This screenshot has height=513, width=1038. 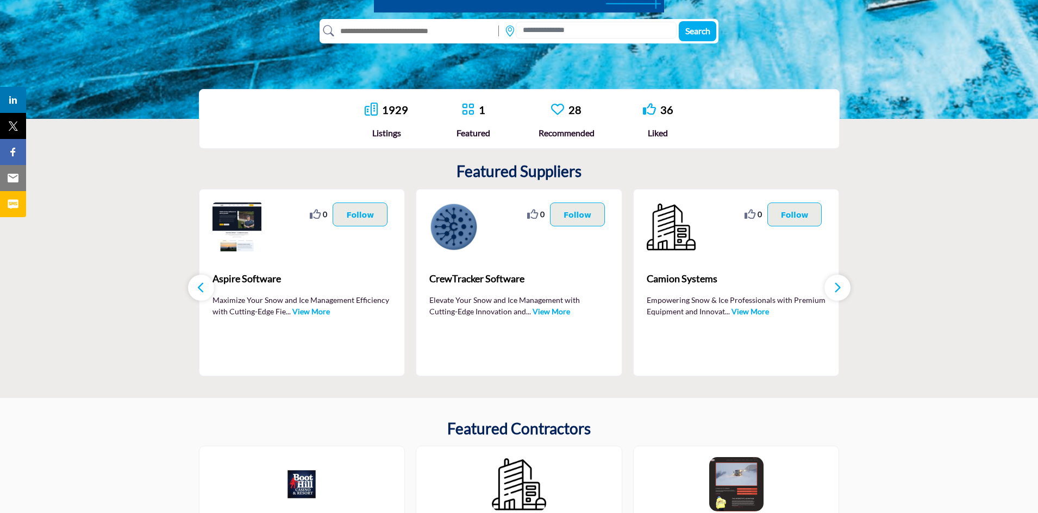 What do you see at coordinates (395, 110) in the screenshot?
I see `a: 1929` at bounding box center [395, 110].